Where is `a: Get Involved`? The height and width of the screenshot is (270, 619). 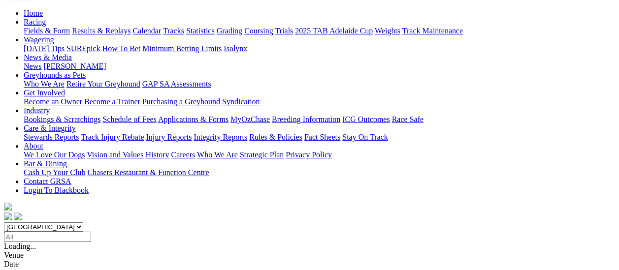 a: Get Involved is located at coordinates (44, 93).